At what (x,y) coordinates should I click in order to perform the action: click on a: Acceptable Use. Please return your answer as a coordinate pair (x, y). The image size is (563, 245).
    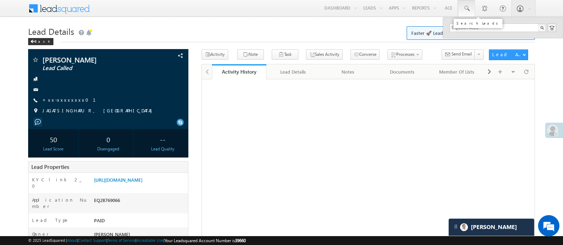
    Looking at the image, I should click on (150, 240).